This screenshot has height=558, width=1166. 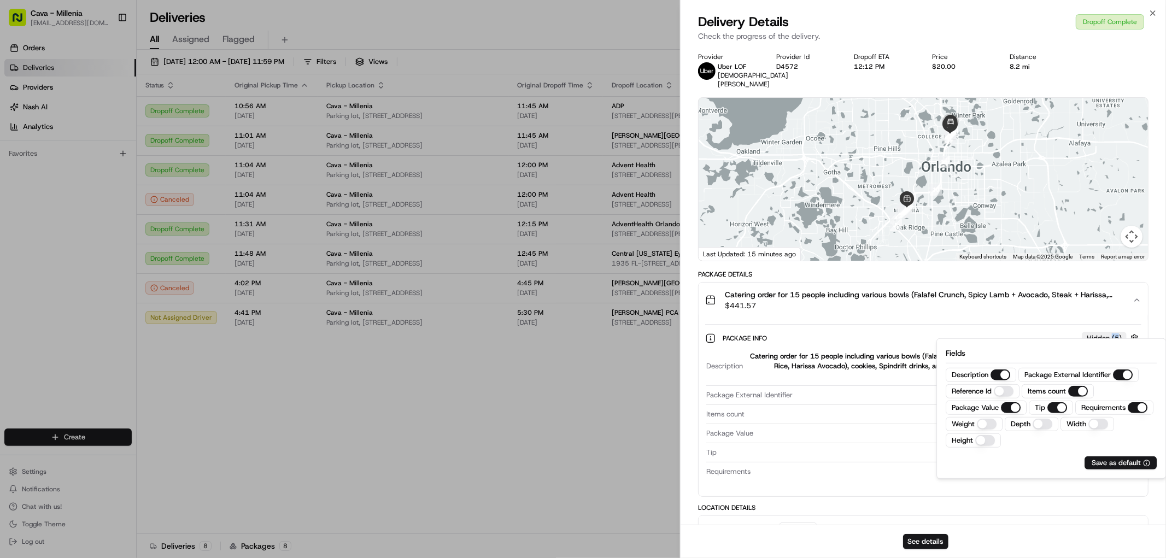 I want to click on button: Save as default, so click(x=1120, y=463).